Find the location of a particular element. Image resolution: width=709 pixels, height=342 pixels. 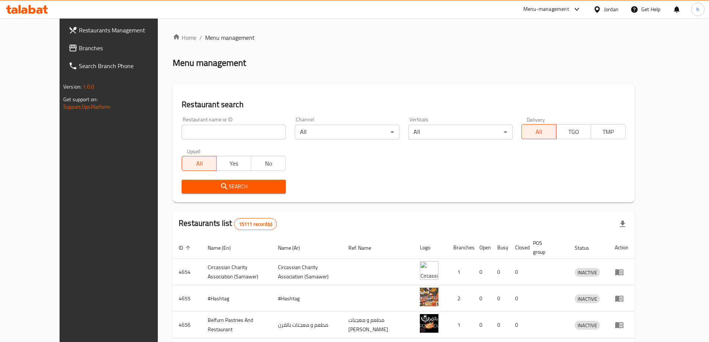

span: Restaurants Management is located at coordinates (125, 30).